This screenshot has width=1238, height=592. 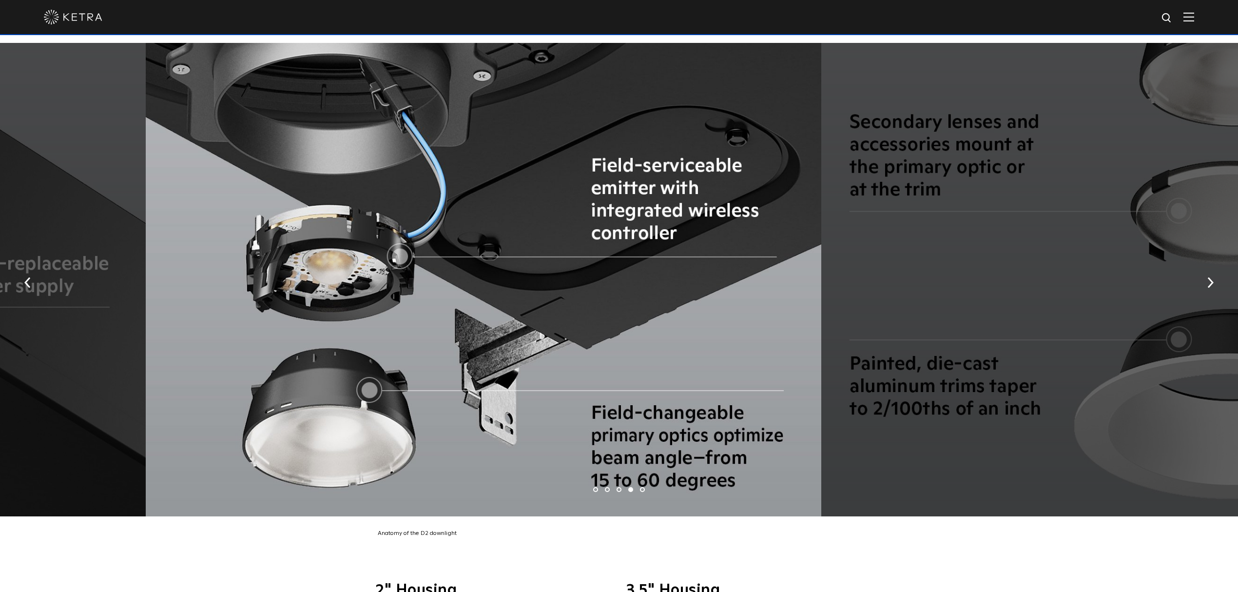 What do you see at coordinates (622, 534) in the screenshot?
I see `div: Anatomy of the D2 downlight` at bounding box center [622, 534].